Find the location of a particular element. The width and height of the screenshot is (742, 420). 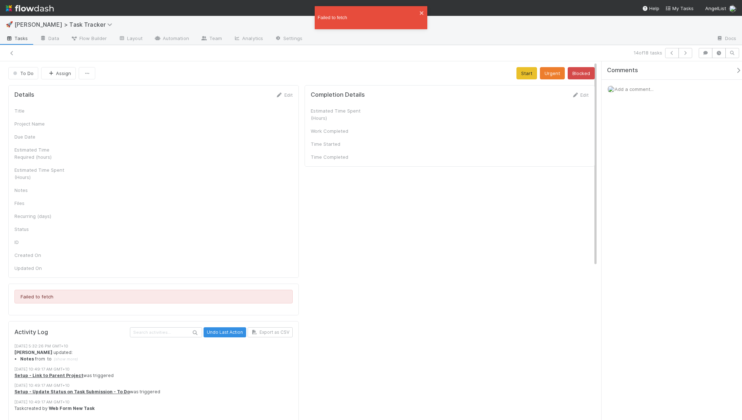

div: Help is located at coordinates (651, 8).